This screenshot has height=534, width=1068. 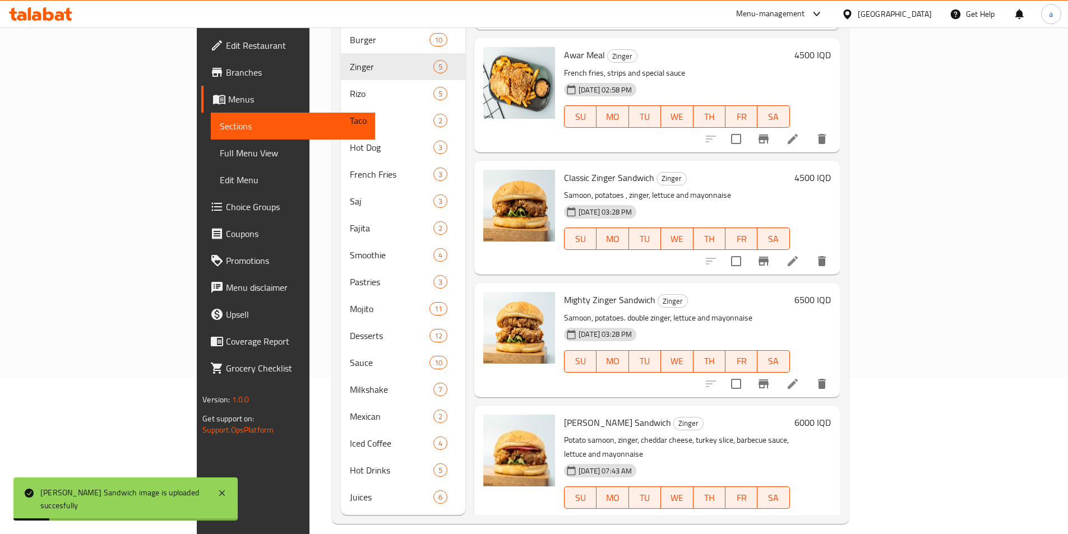 What do you see at coordinates (677, 318) in the screenshot?
I see `p: Samoon, potatoes. double zinger, lettuce and mayonnaise` at bounding box center [677, 318].